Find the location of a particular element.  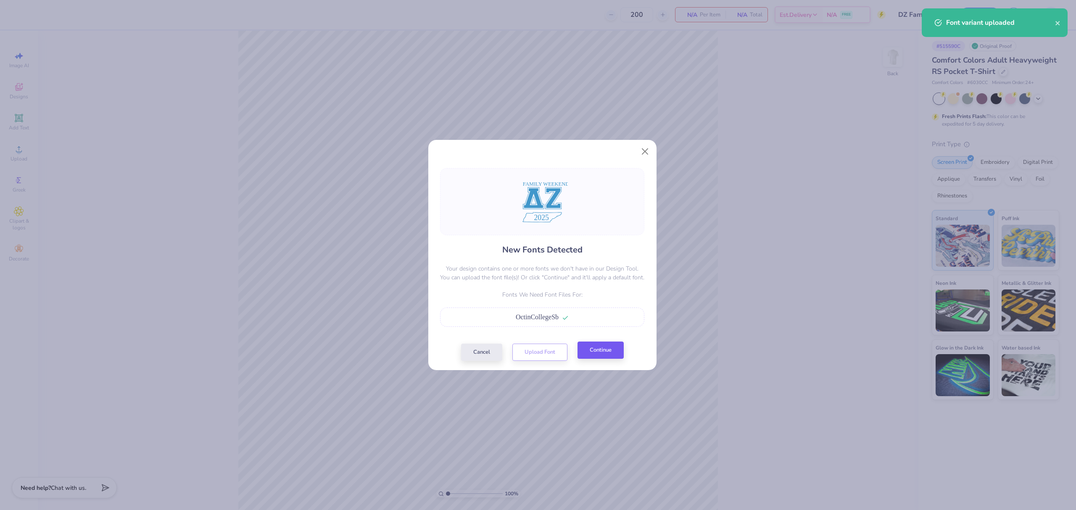

p: Your design contains one or more fonts we don't have in our Design Tool. You can upload the font ... is located at coordinates (542, 273).